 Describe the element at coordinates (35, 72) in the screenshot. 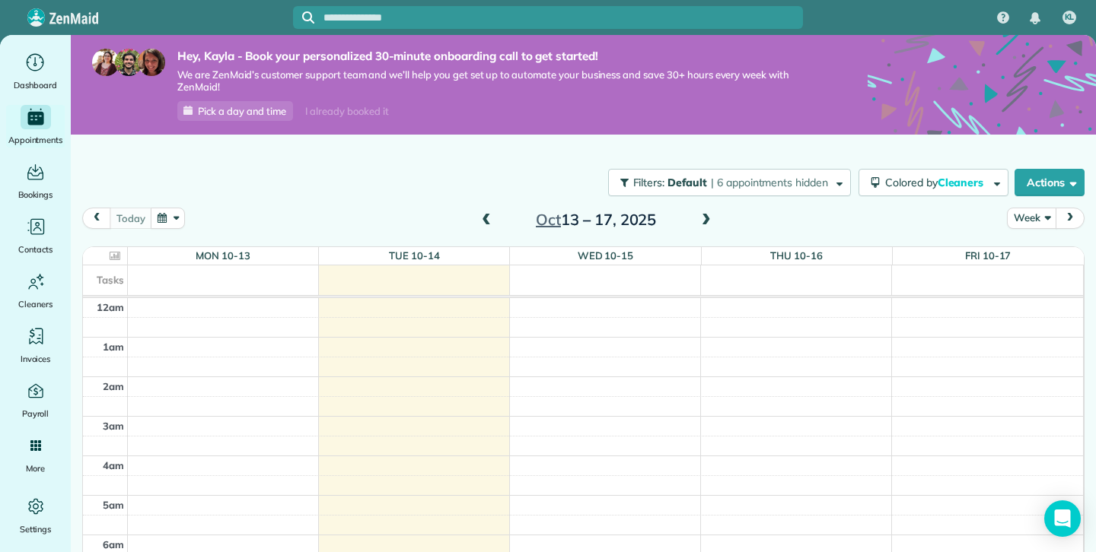

I see `a: Dashboard` at that location.